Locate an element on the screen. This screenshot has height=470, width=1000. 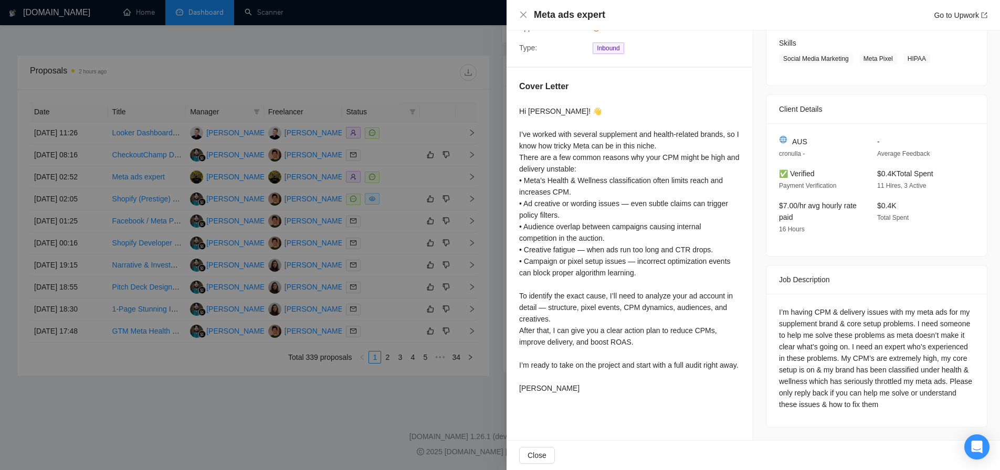
div: Open Intercom Messenger is located at coordinates (977, 447).